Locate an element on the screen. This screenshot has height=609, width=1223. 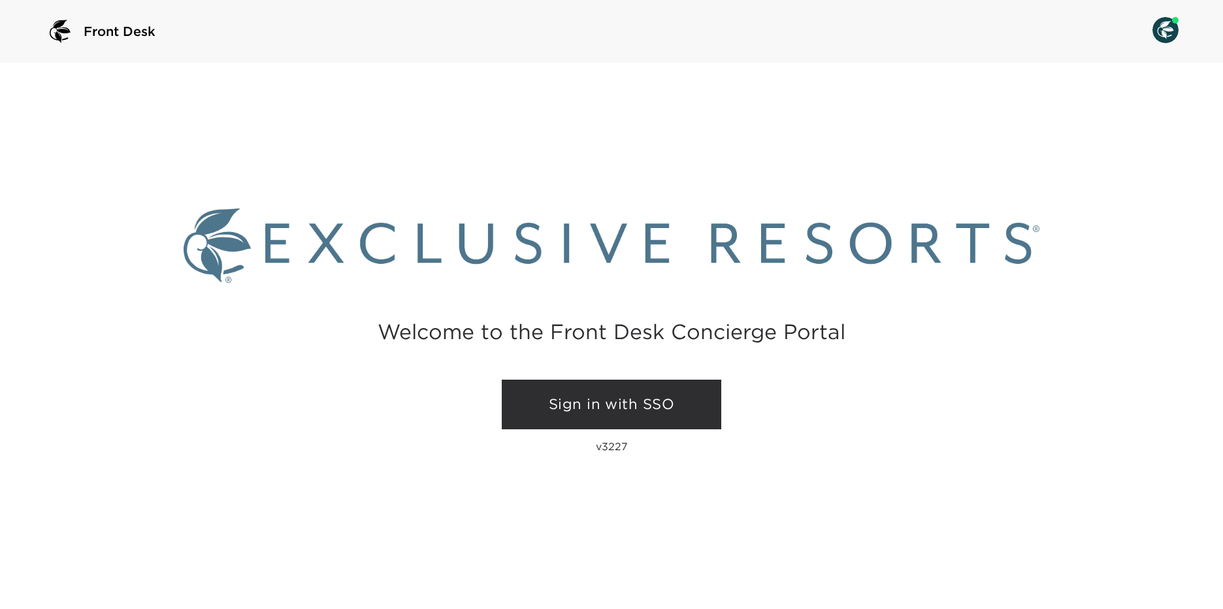
a: Sign in with SSO is located at coordinates (612, 405).